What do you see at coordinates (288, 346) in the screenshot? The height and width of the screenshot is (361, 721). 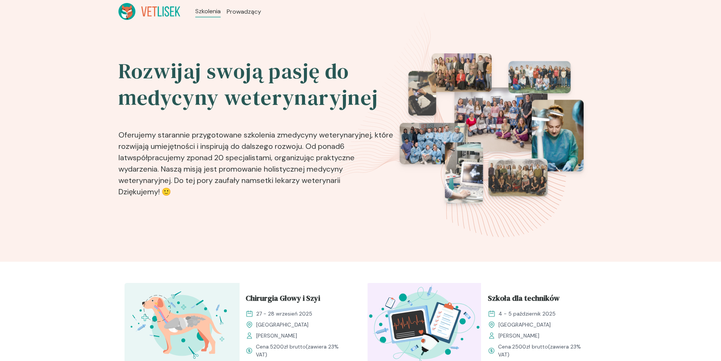 I see `span: 5200 zł brutto` at bounding box center [288, 346].